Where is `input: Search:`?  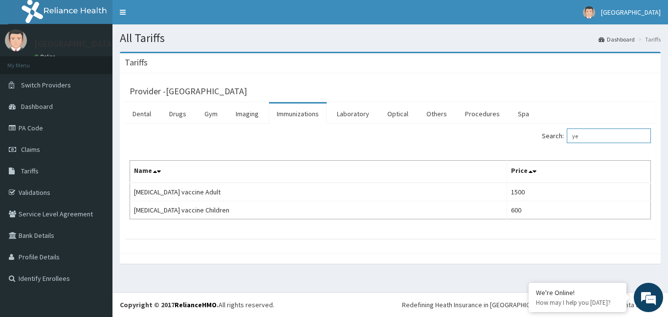 input: Search: is located at coordinates (609, 136).